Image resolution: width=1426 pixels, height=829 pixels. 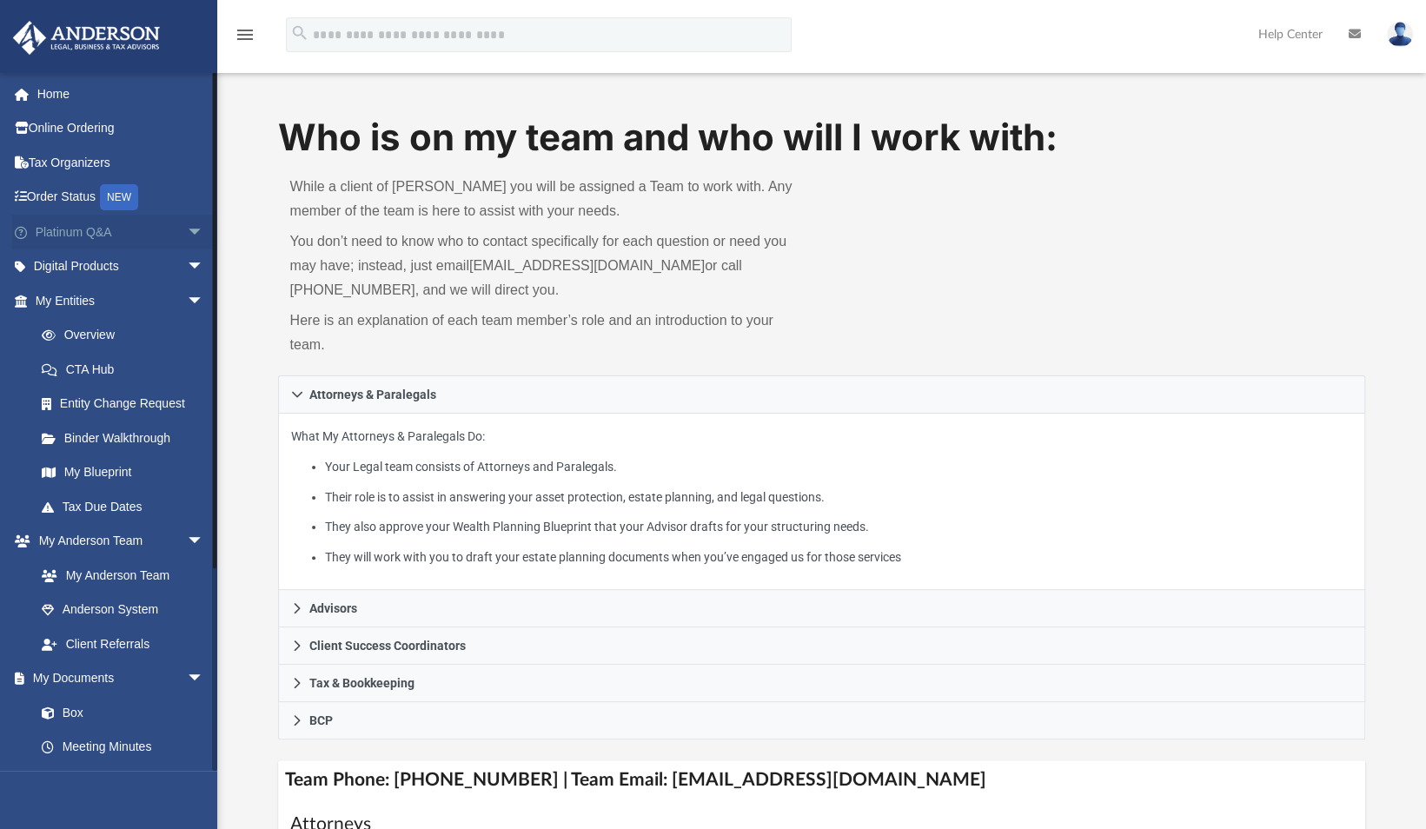 What do you see at coordinates (839, 467) in the screenshot?
I see `li: Your Legal team consists of Attorneys and Paralegals.` at bounding box center [839, 467].